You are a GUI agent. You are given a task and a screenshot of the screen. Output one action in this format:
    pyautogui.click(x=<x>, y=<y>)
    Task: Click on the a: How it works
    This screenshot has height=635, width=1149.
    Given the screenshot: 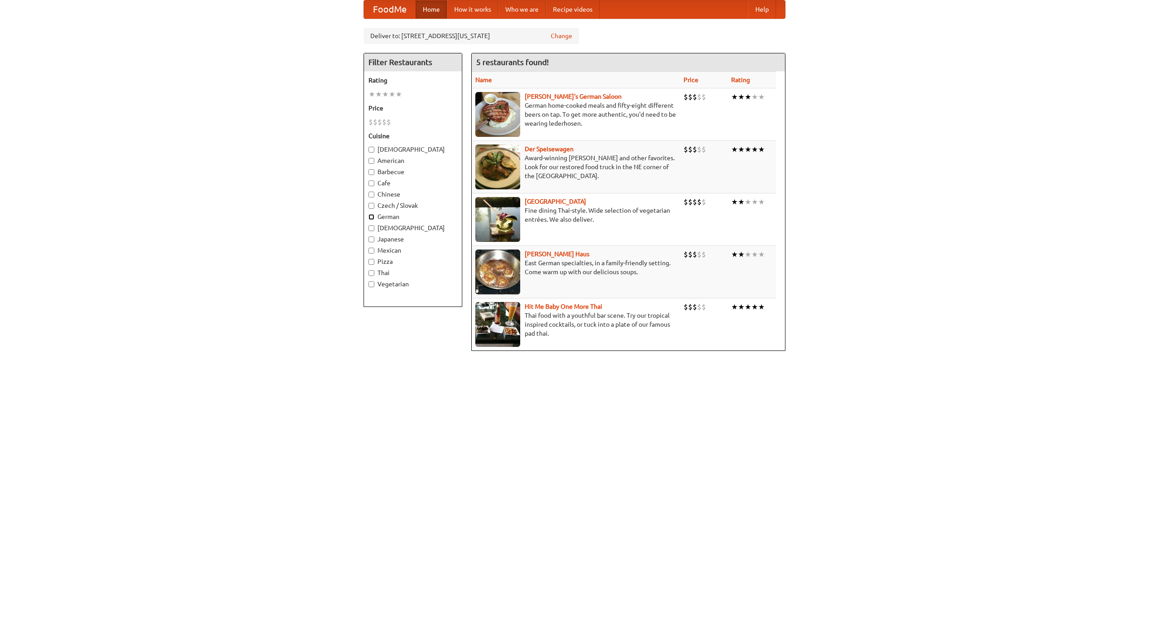 What is the action you would take?
    pyautogui.click(x=473, y=9)
    